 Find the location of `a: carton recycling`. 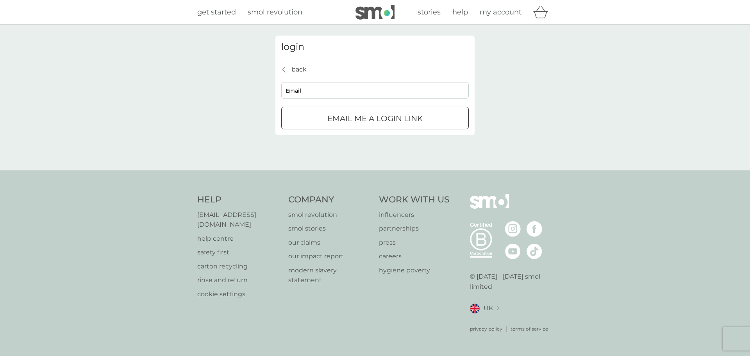

a: carton recycling is located at coordinates (239, 266).